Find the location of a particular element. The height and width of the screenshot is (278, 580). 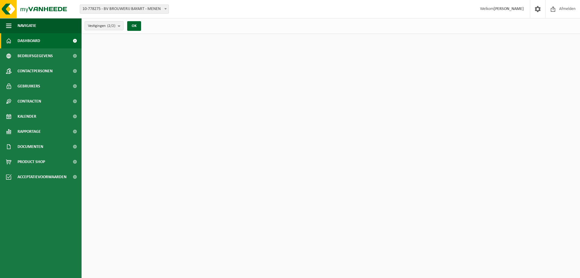

button: OK is located at coordinates (134, 26).